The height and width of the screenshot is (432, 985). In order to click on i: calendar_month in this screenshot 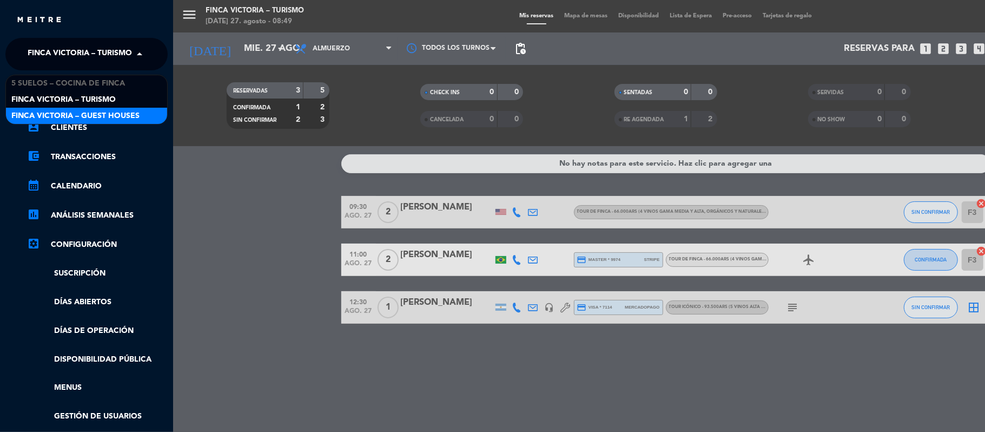, I will do `click(34, 185)`.